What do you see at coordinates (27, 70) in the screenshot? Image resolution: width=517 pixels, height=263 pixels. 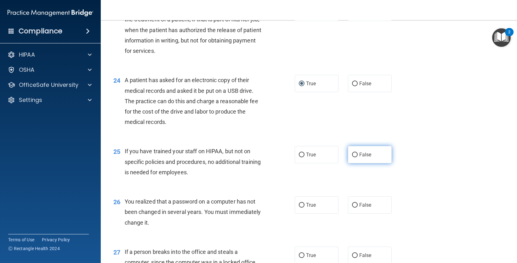 I see `p: OSHA` at bounding box center [27, 70].